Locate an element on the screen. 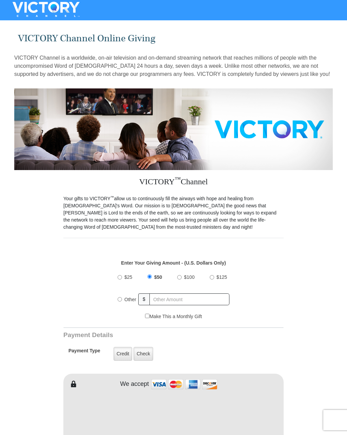 The height and width of the screenshot is (435, 347). span: $50 is located at coordinates (158, 277).